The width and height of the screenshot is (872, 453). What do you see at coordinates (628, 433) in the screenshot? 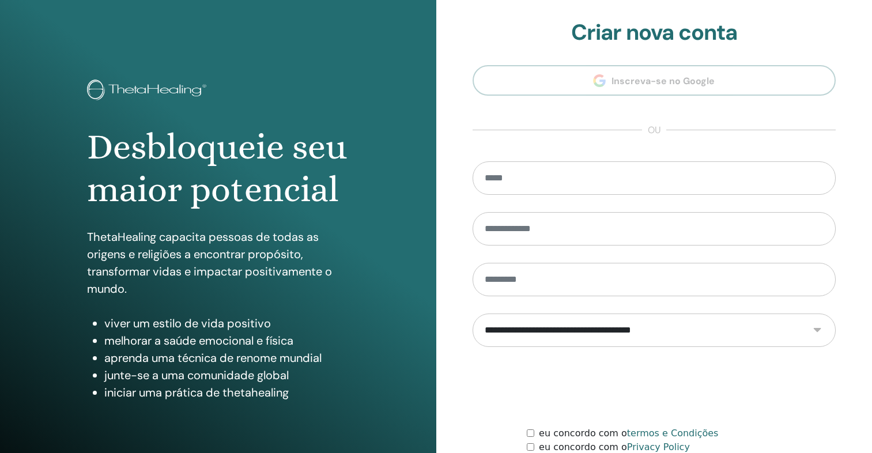
I see `label: eu concordo com o` at bounding box center [628, 433].